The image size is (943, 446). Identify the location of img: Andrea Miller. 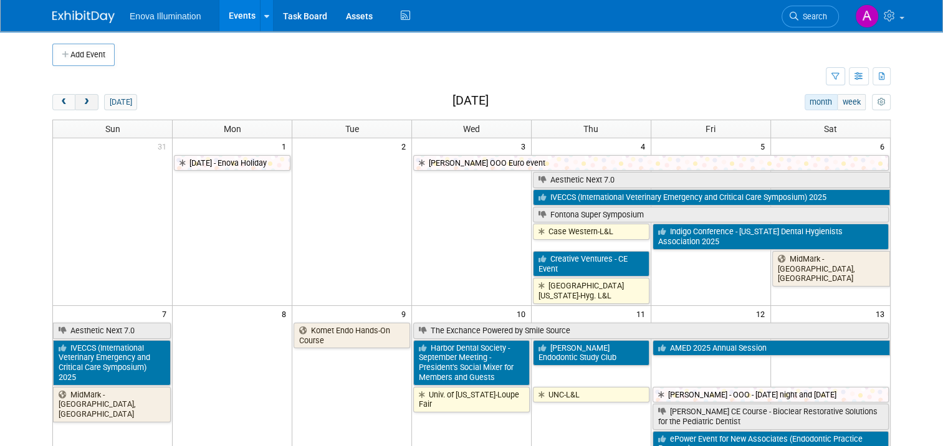
(867, 16).